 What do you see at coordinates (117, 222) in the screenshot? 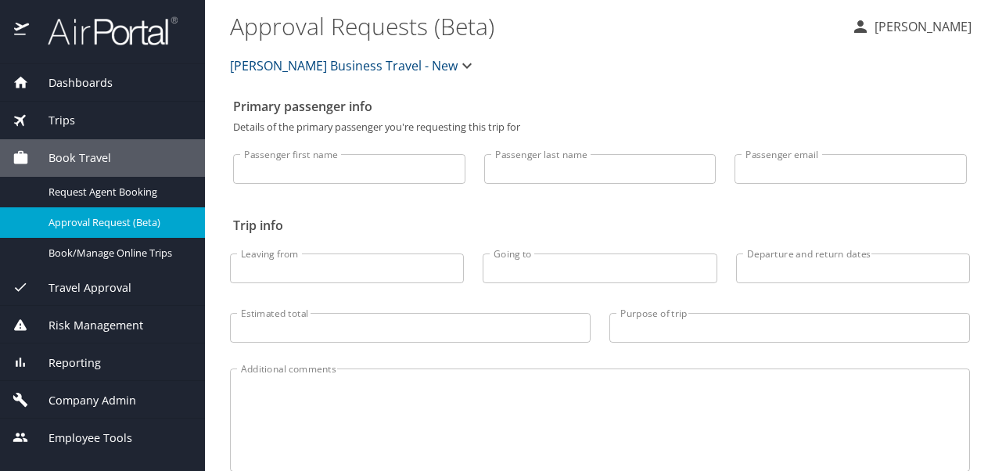
I see `span: Approval Request (Beta)` at bounding box center [117, 222].